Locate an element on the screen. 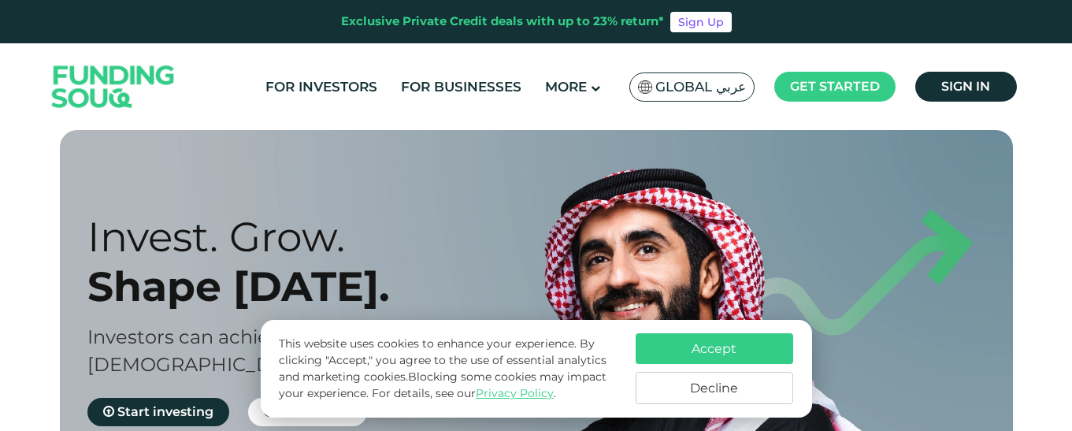 The width and height of the screenshot is (1072, 431). a: Sign Up is located at coordinates (701, 22).